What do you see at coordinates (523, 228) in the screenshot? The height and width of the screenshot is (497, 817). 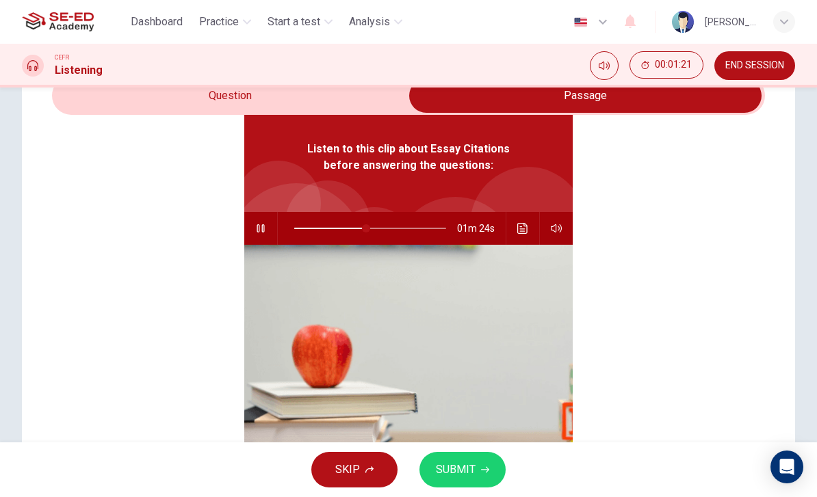 I see `button: Click to see the audio transcription` at bounding box center [523, 228].